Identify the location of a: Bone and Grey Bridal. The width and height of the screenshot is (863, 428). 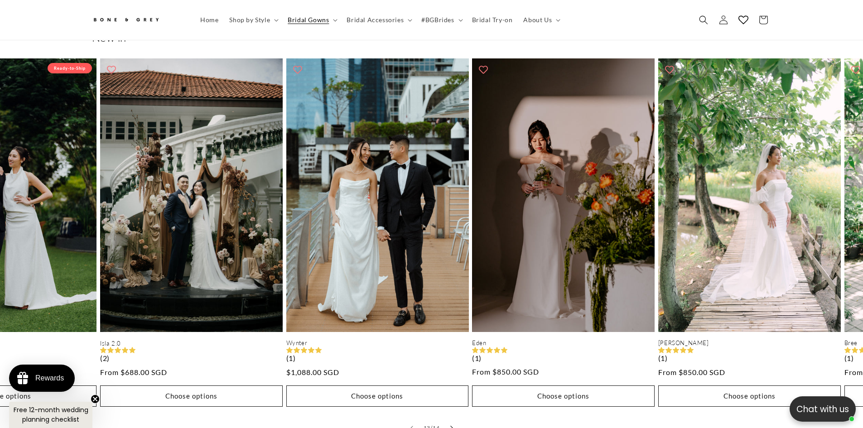
(137, 20).